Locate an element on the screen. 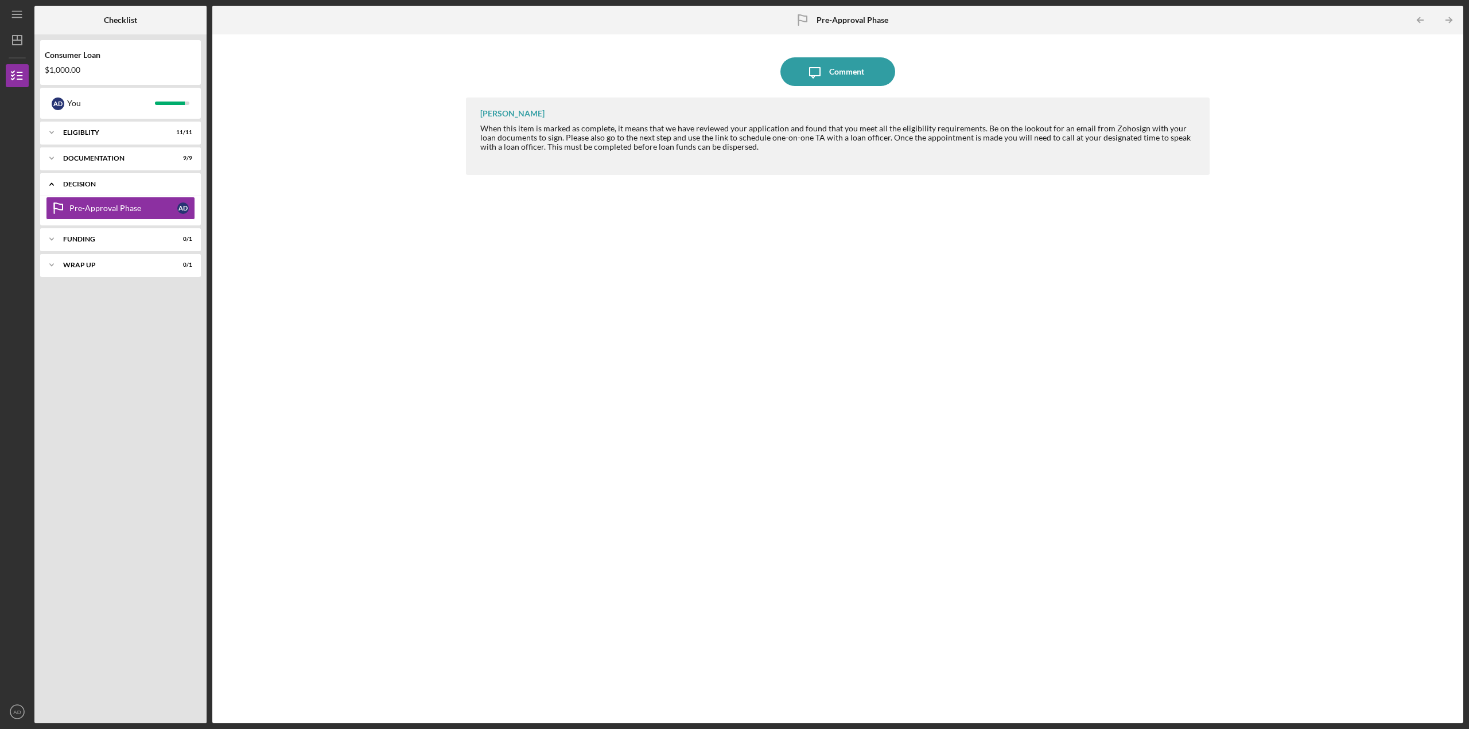 The width and height of the screenshot is (1469, 729). text: AD is located at coordinates (17, 712).